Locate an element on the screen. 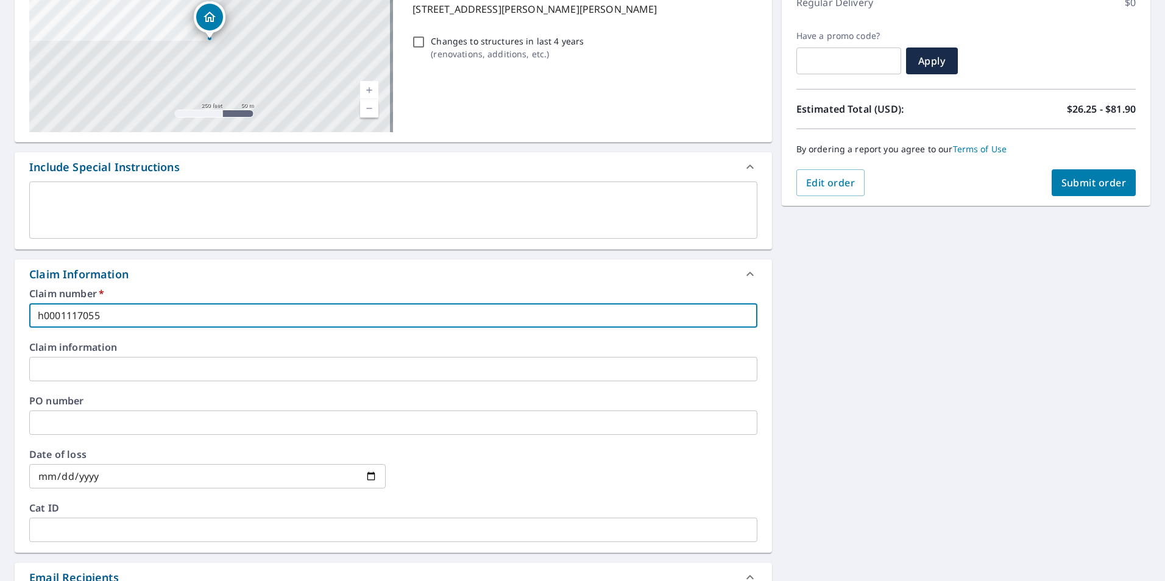 This screenshot has height=581, width=1165. button: Edit order is located at coordinates (830, 183).